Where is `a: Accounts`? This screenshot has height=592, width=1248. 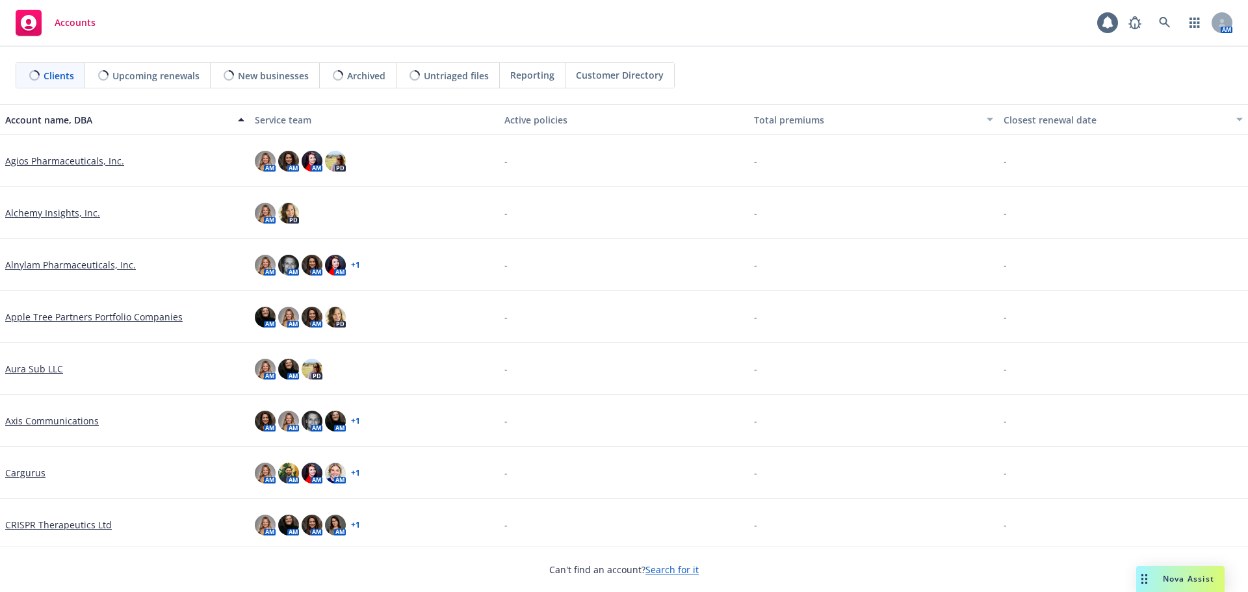 a: Accounts is located at coordinates (55, 23).